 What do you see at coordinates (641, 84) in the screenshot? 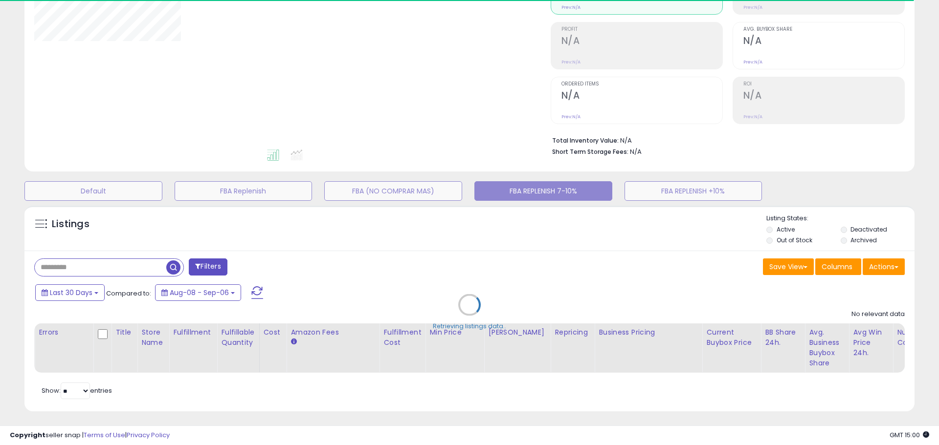
I see `span: Ordered Items` at bounding box center [641, 84].